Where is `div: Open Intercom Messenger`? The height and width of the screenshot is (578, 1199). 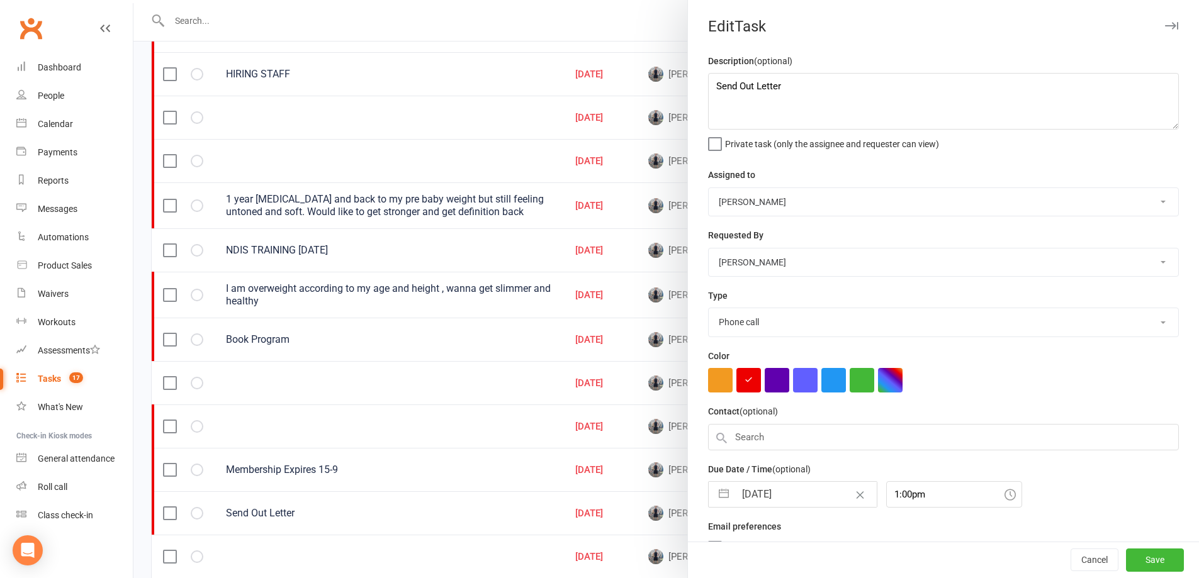
div: Open Intercom Messenger is located at coordinates (28, 551).